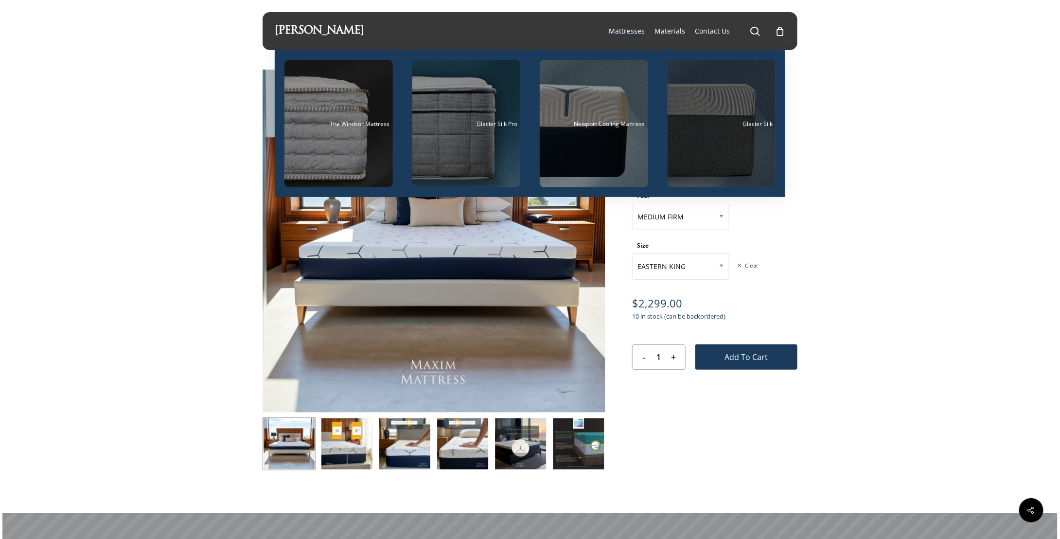 This screenshot has height=539, width=1060. What do you see at coordinates (627, 31) in the screenshot?
I see `a: Mattresses` at bounding box center [627, 31].